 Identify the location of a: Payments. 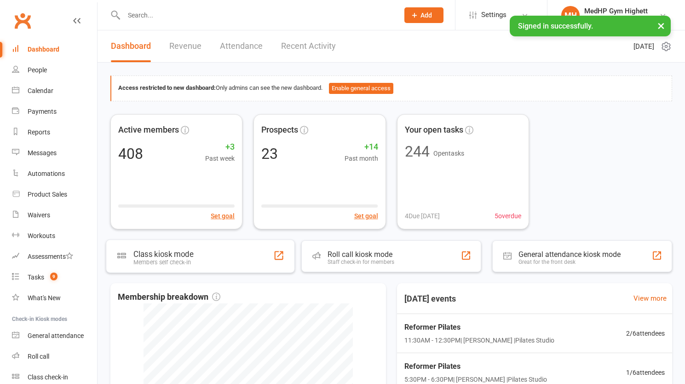
(54, 111).